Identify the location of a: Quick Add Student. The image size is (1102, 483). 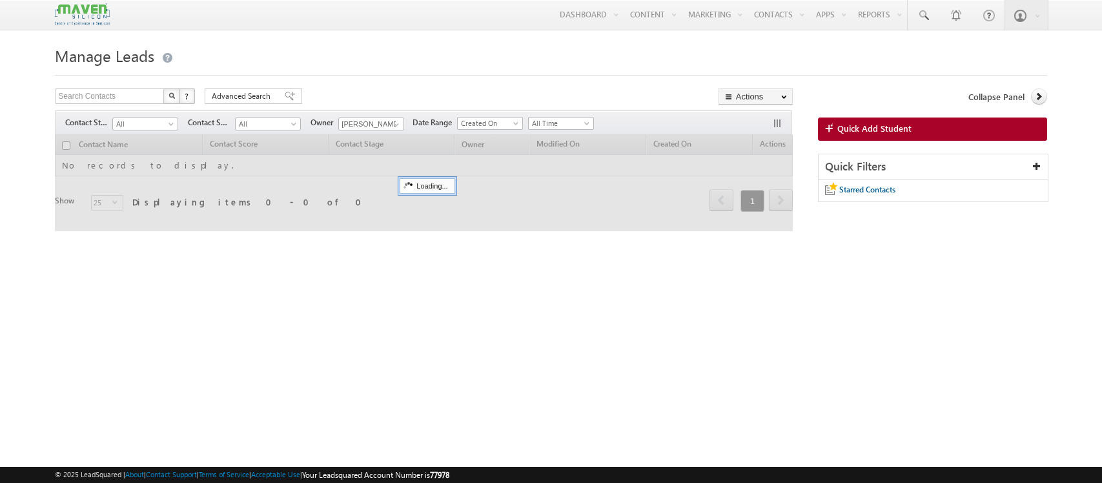
(932, 129).